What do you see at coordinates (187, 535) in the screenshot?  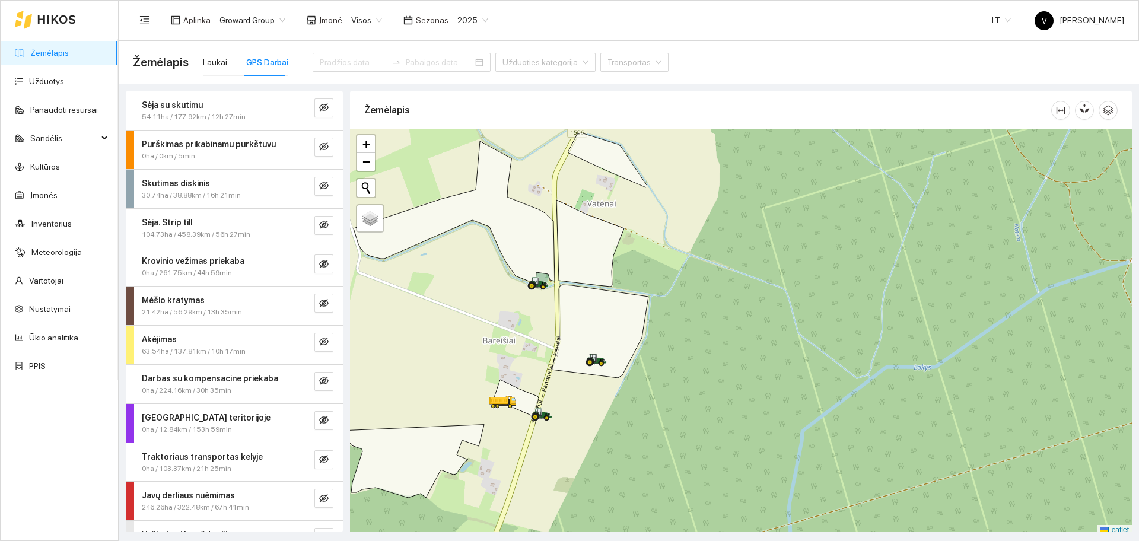 I see `strong: Važiavimai be užduočių` at bounding box center [187, 535].